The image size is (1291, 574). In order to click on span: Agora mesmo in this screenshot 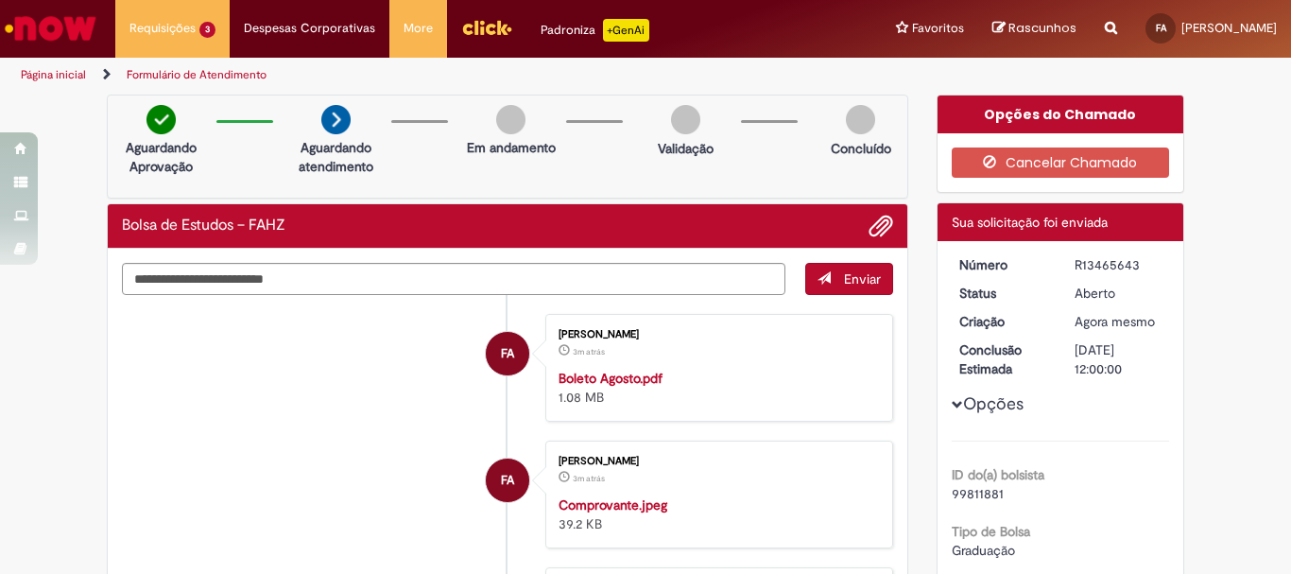, I will do `click(1114, 321)`.